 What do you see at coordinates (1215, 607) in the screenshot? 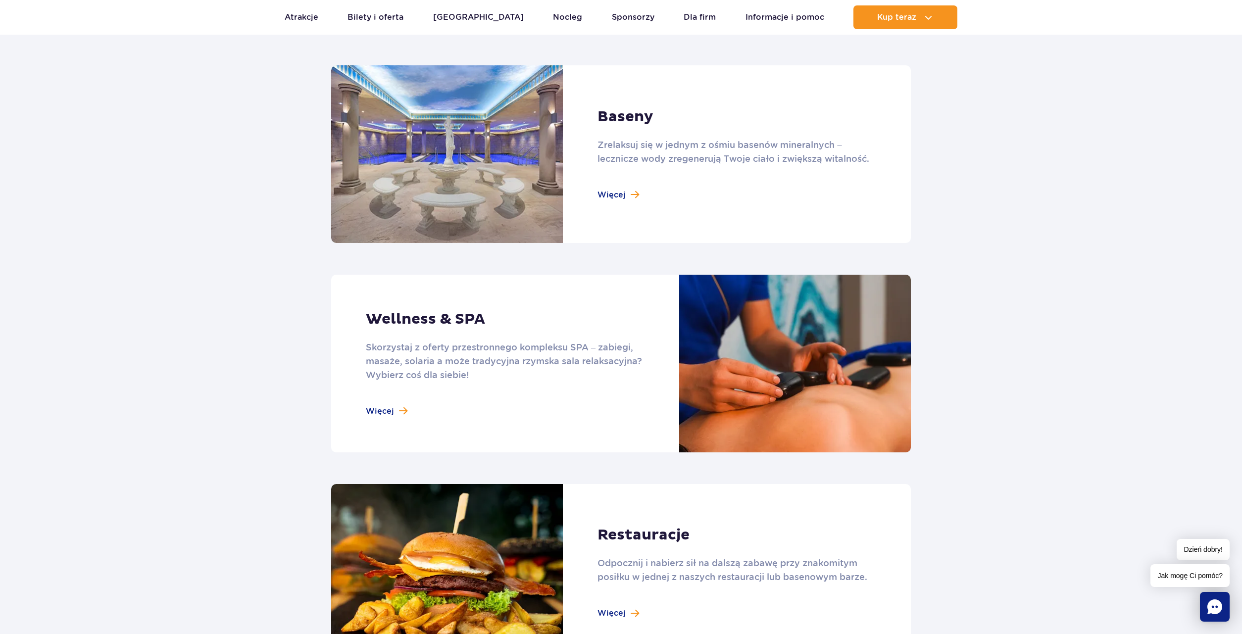
I see `div: Chat` at bounding box center [1215, 607].